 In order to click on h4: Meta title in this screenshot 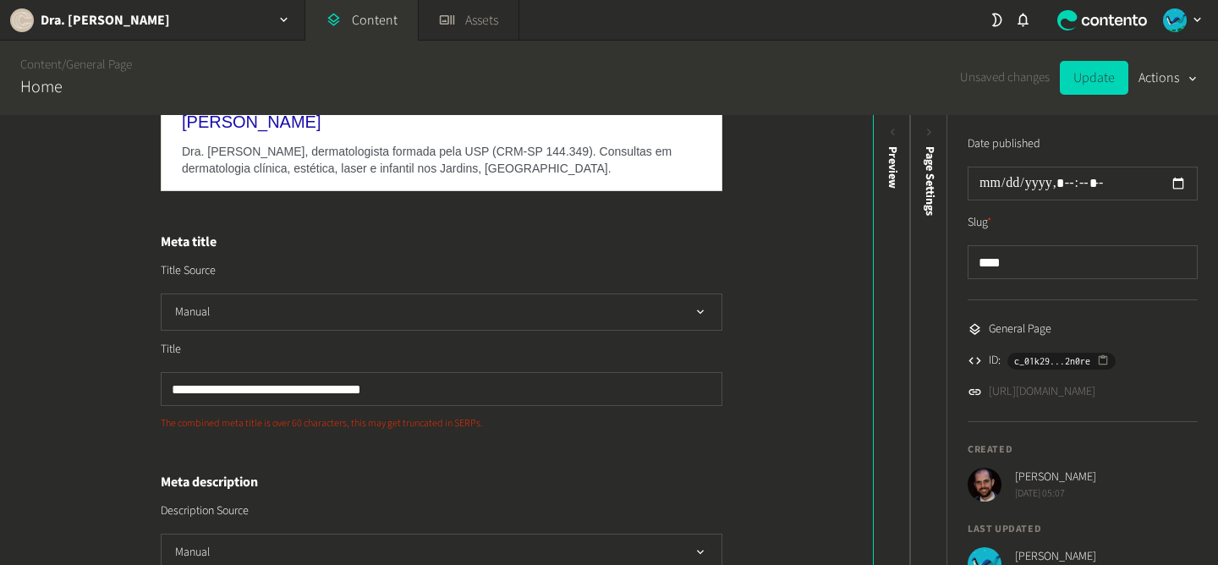, I will do `click(441, 242)`.